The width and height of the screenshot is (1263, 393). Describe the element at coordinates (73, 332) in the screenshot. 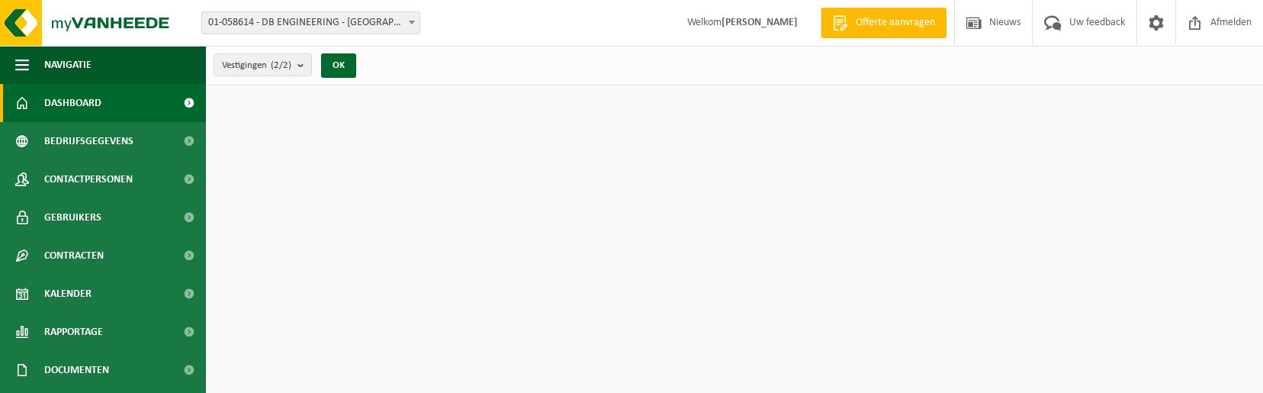

I see `span: Rapportage` at that location.